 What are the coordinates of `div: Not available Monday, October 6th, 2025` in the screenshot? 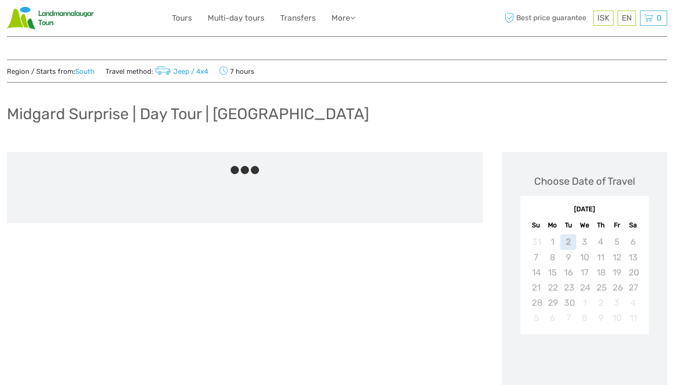 It's located at (552, 318).